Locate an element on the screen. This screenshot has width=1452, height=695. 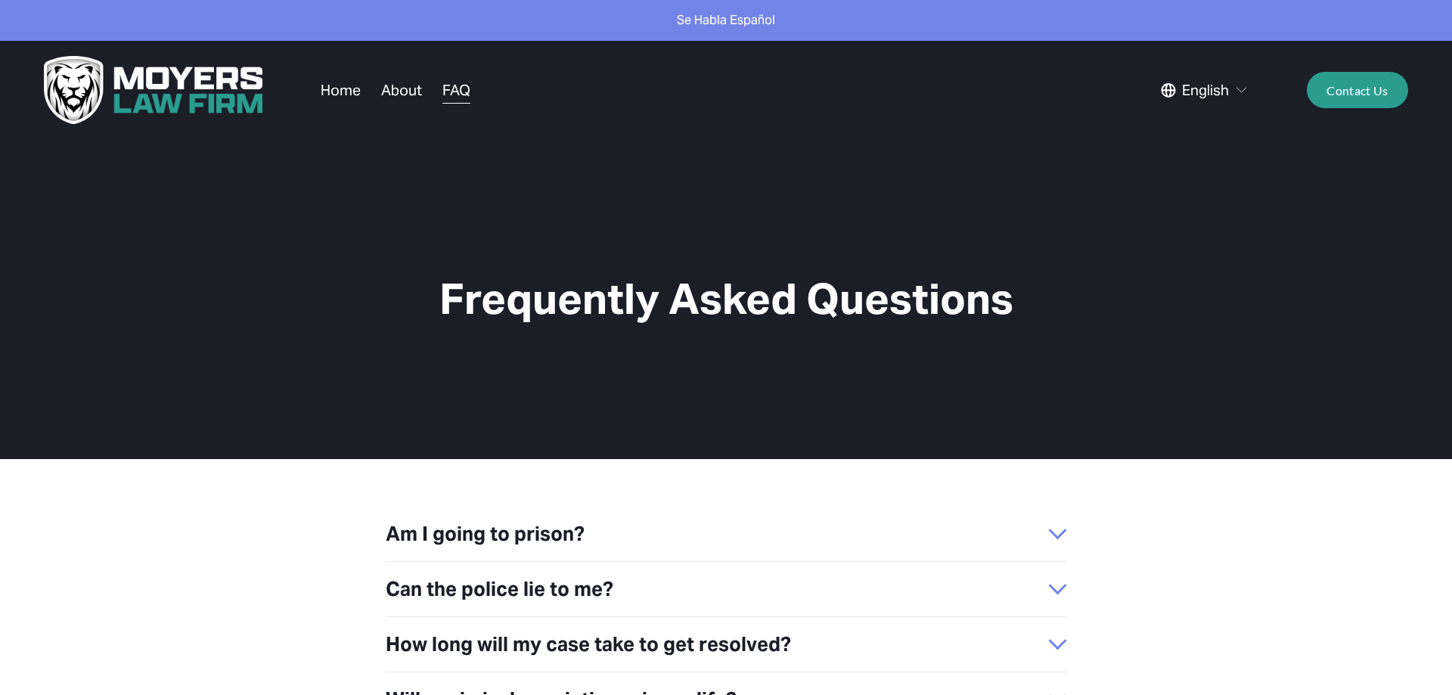
span: Am I going to prison? is located at coordinates (717, 534).